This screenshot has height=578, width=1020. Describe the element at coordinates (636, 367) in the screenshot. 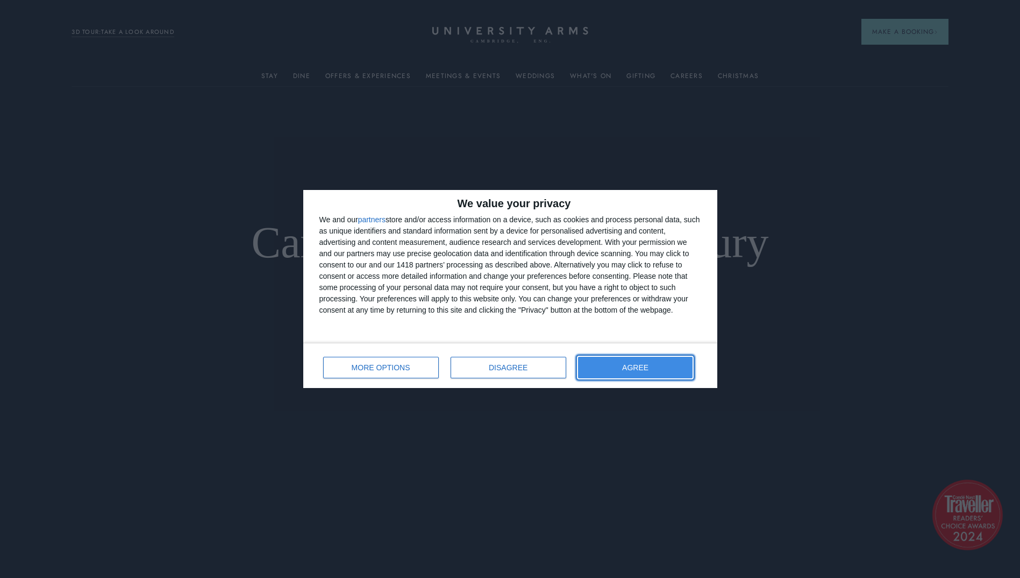

I see `button: AGREE` at that location.